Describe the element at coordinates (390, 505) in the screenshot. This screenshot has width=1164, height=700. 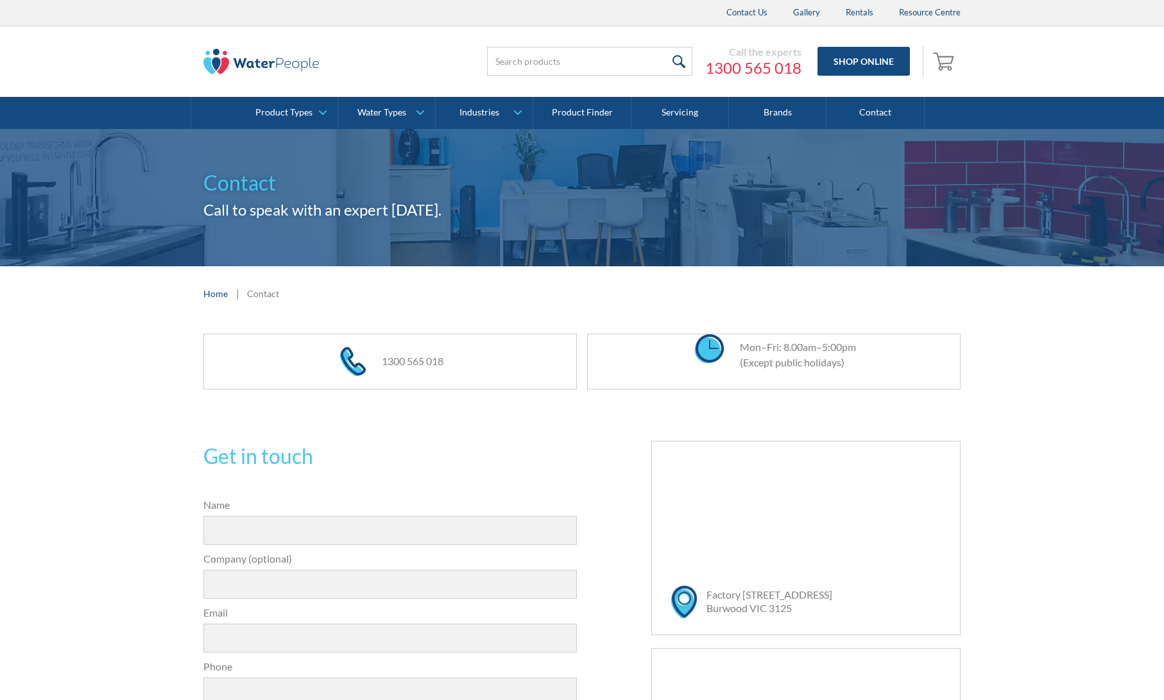
I see `label: Name` at that location.